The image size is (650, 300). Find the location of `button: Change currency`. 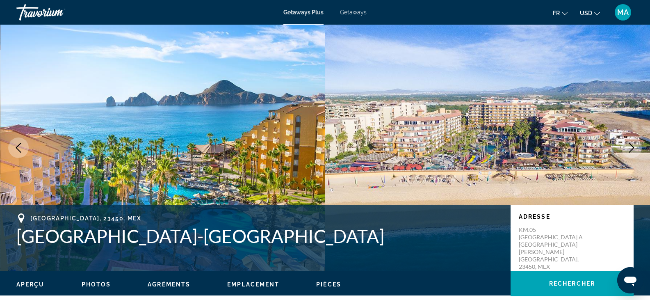

button: Change currency is located at coordinates (590, 13).